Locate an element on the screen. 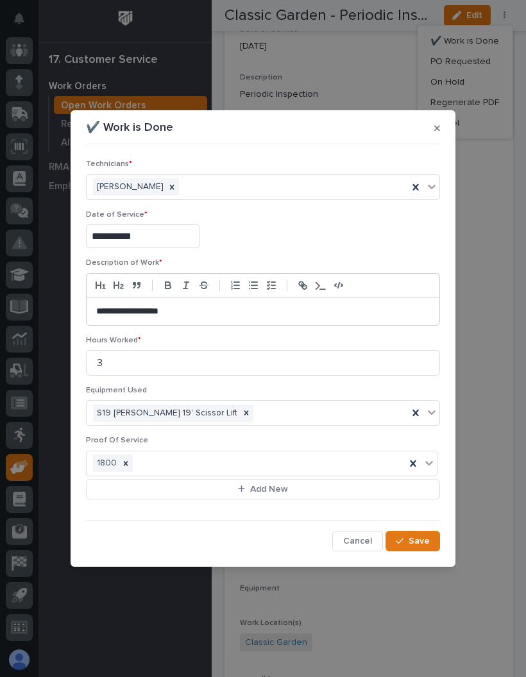 The width and height of the screenshot is (526, 677). span: Proof Of Service is located at coordinates (117, 440).